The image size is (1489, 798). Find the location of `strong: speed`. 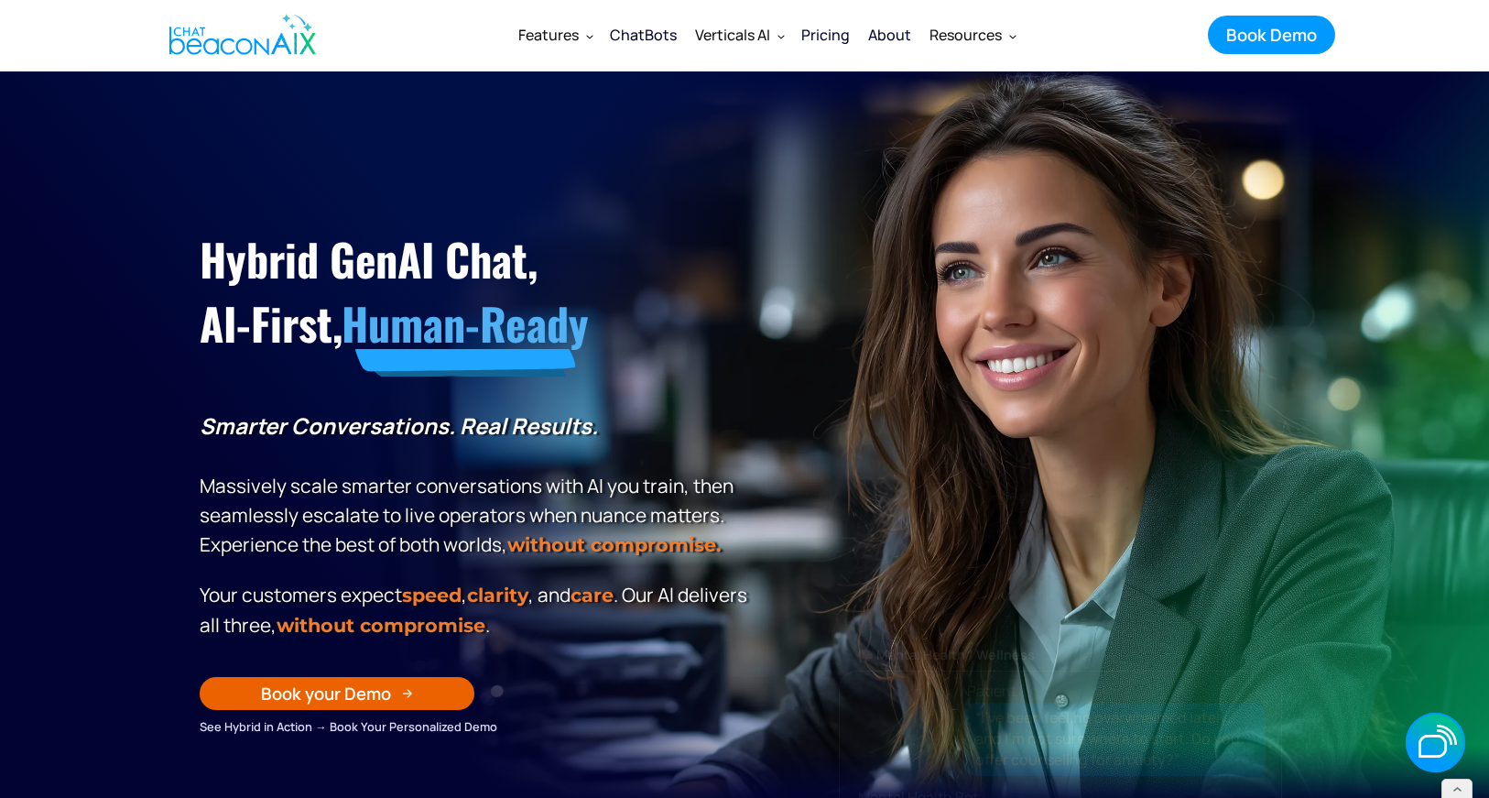

strong: speed is located at coordinates (431, 594).